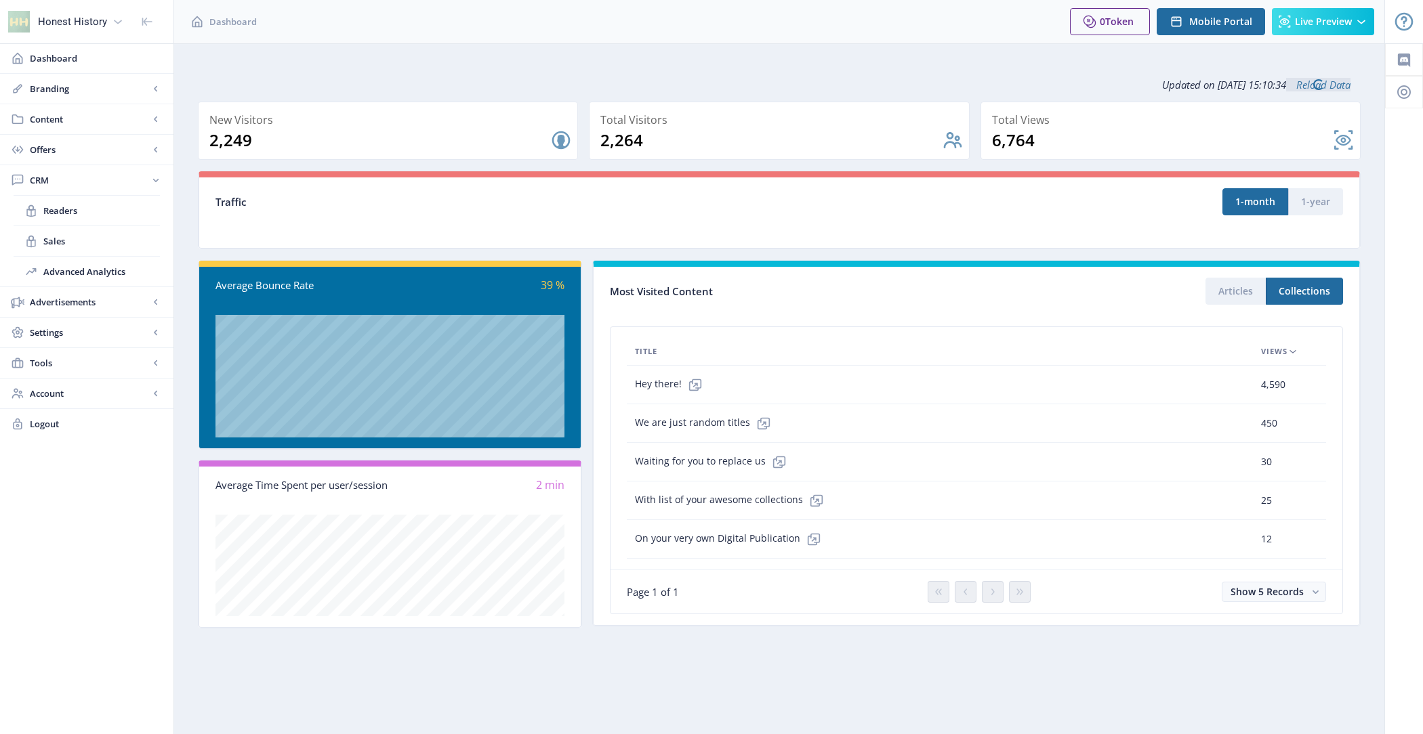  I want to click on div: Average Bounce Rate, so click(303, 285).